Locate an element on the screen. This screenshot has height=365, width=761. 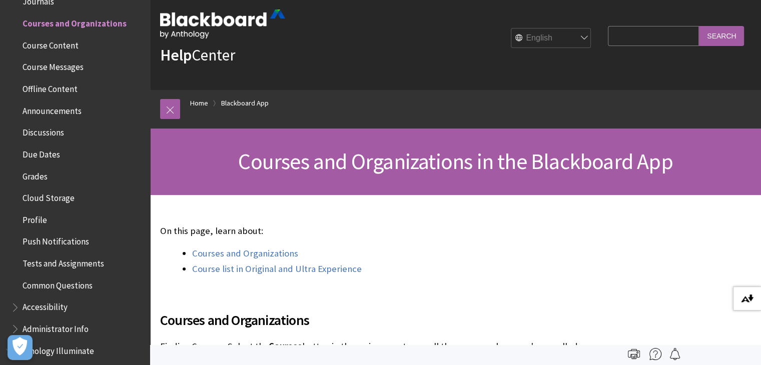
span: Administrator Info is located at coordinates (56, 327).